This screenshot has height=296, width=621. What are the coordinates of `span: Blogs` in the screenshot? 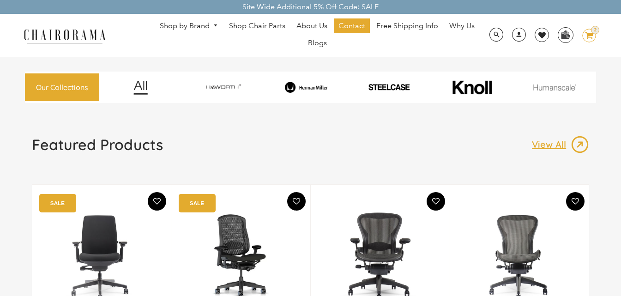 It's located at (317, 43).